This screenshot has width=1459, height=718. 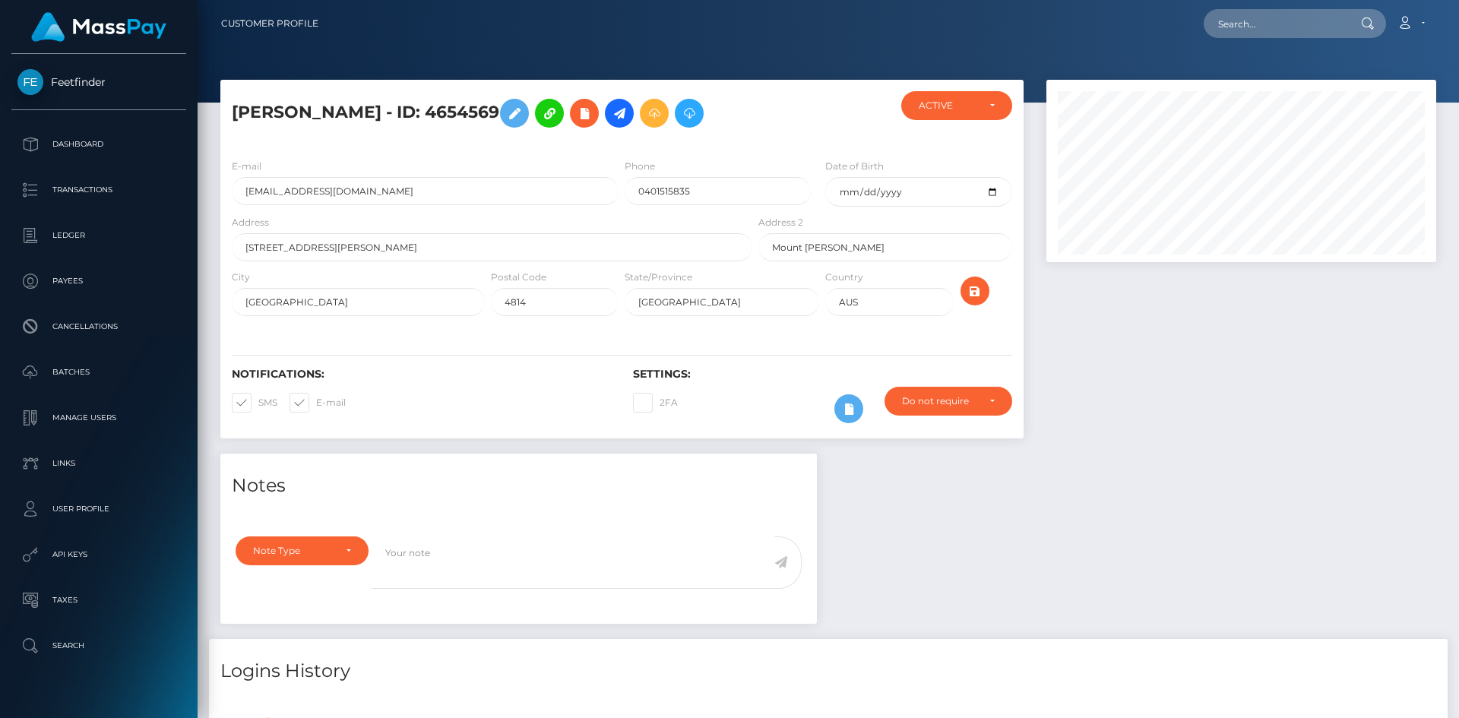 What do you see at coordinates (1275, 24) in the screenshot?
I see `input: Search...` at bounding box center [1275, 24].